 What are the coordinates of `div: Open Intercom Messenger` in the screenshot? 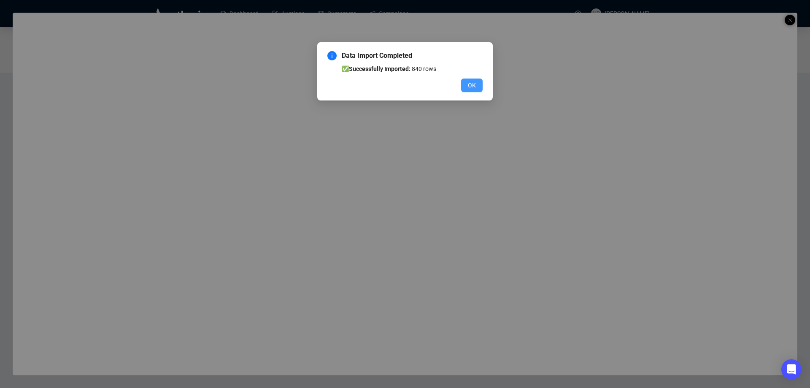 It's located at (792, 369).